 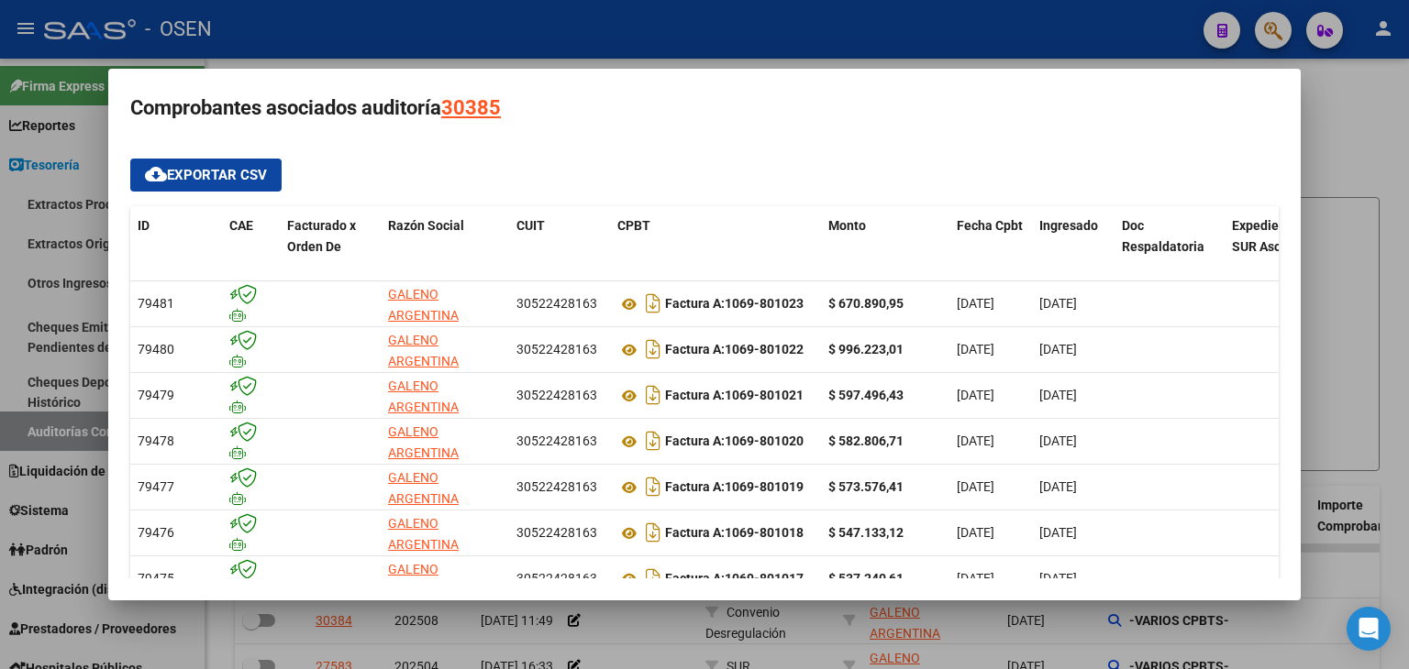 What do you see at coordinates (176, 579) in the screenshot?
I see `div: 79475` at bounding box center [176, 579].